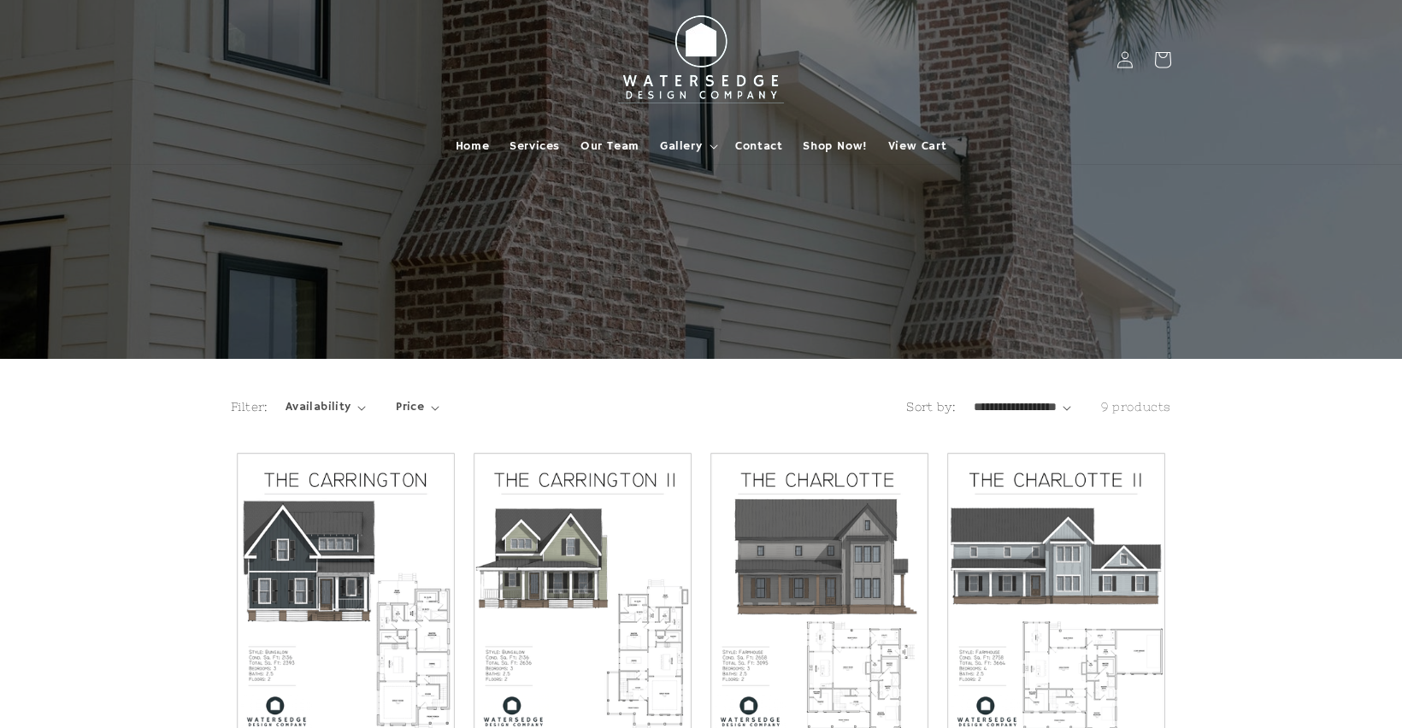  What do you see at coordinates (409, 407) in the screenshot?
I see `span: Price` at bounding box center [409, 407].